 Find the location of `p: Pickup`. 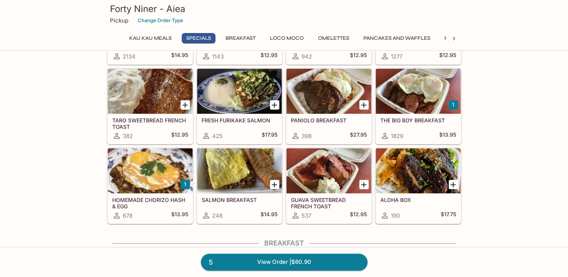

p: Pickup is located at coordinates (119, 20).